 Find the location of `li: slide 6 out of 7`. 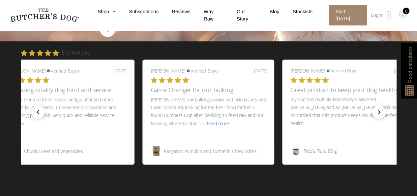

li: slide 6 out of 7 is located at coordinates (69, 112).